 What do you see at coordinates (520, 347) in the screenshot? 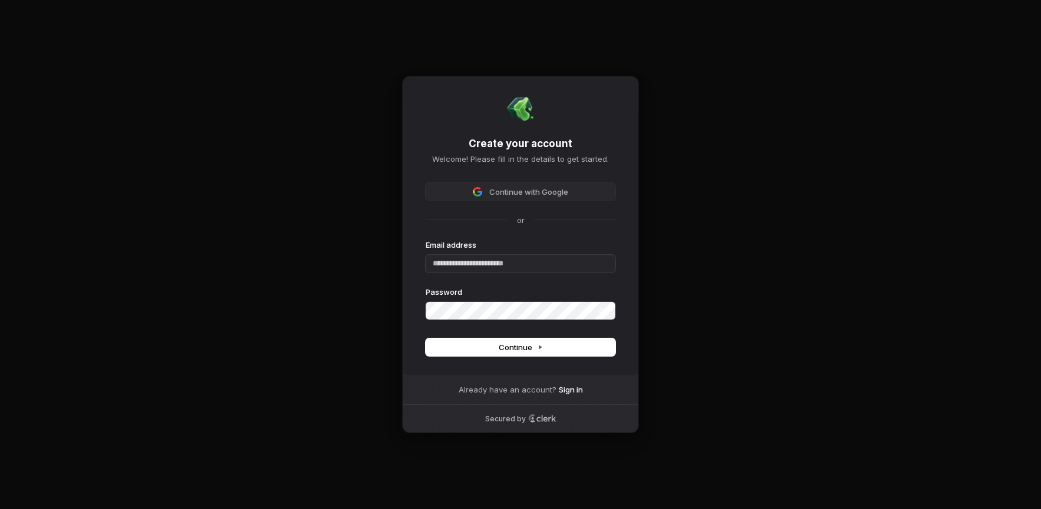
I see `button: Continue` at bounding box center [520, 347].